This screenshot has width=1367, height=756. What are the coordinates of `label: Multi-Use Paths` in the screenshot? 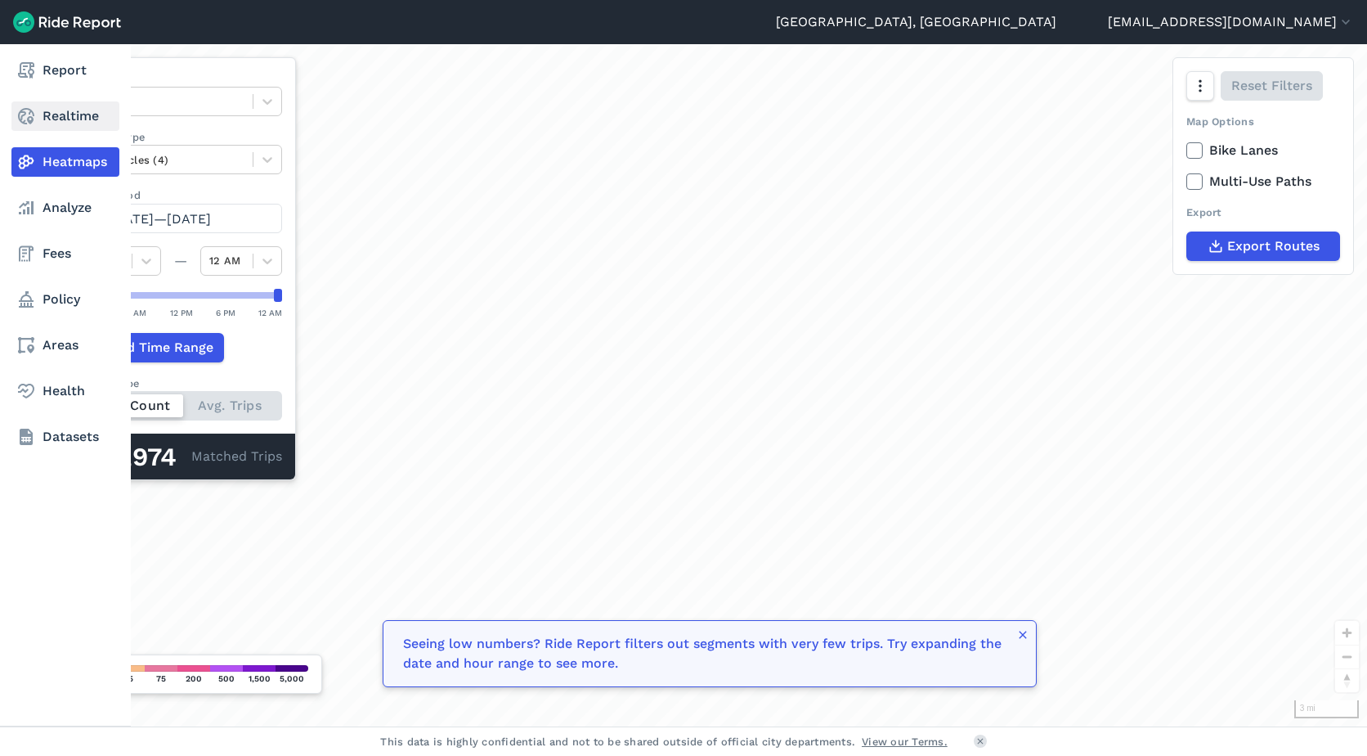 It's located at (1264, 182).